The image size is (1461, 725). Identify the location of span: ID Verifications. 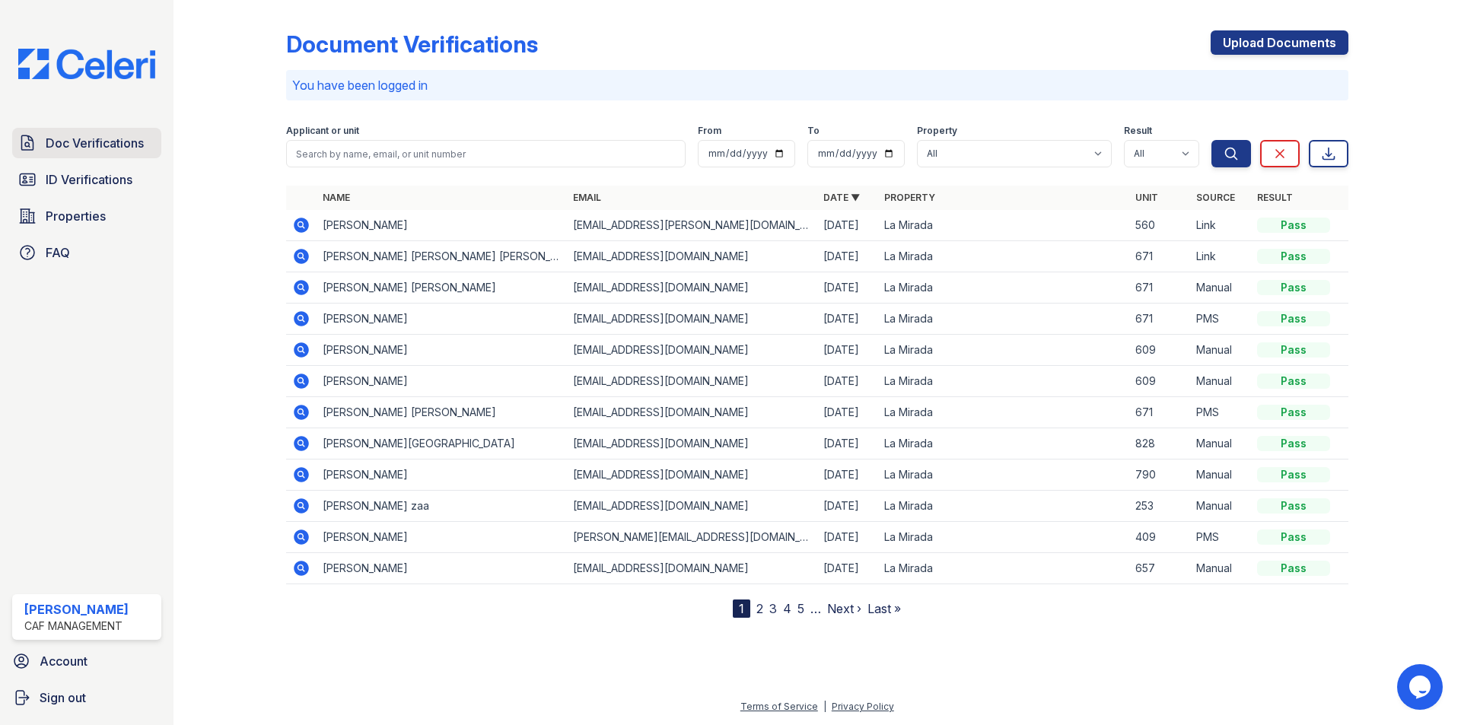
(89, 180).